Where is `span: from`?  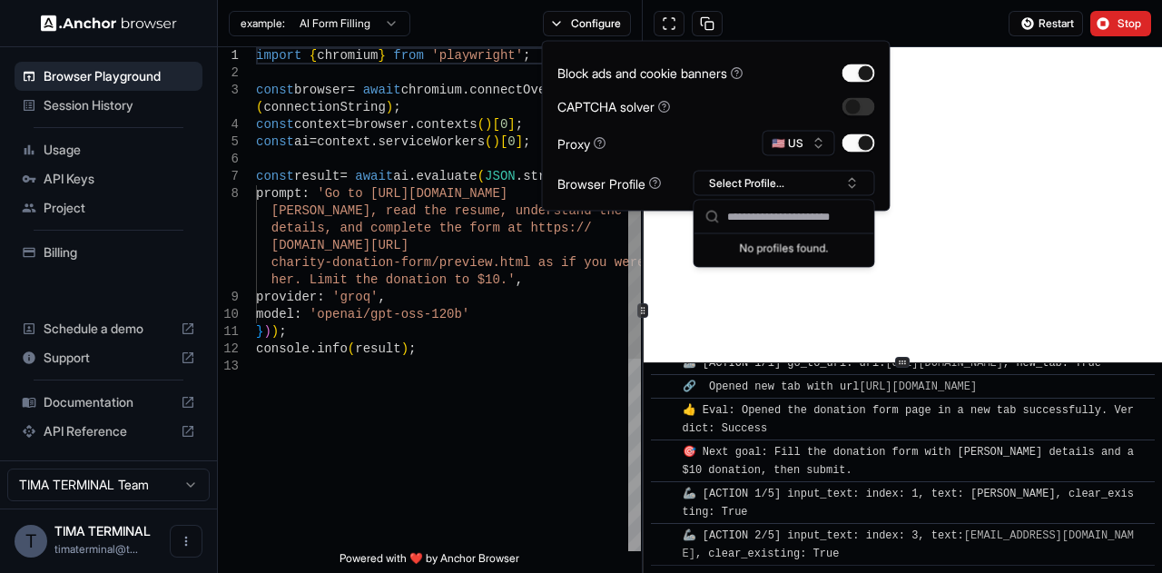
span: from is located at coordinates (409, 55).